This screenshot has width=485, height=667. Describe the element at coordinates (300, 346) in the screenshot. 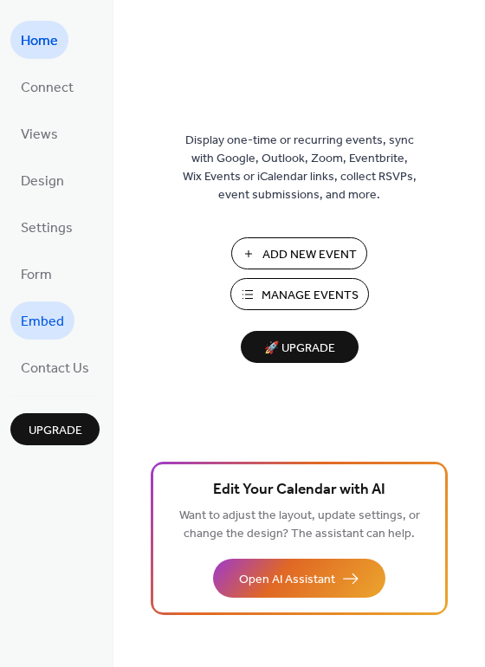

I see `button: 🚀 Upgrade` at that location.